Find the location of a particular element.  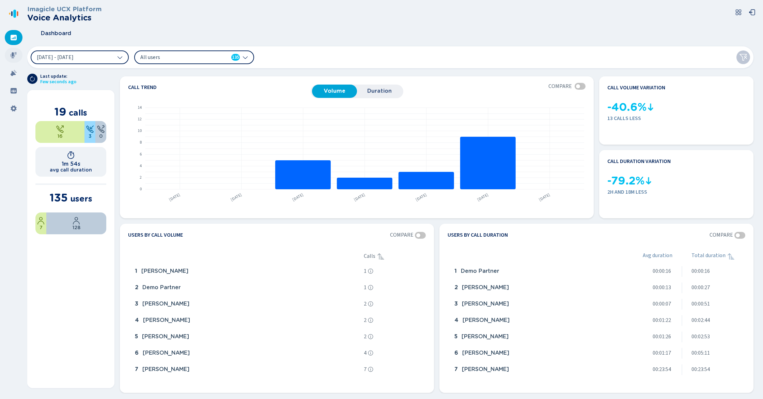

h4: Users by call volume is located at coordinates (155, 235).